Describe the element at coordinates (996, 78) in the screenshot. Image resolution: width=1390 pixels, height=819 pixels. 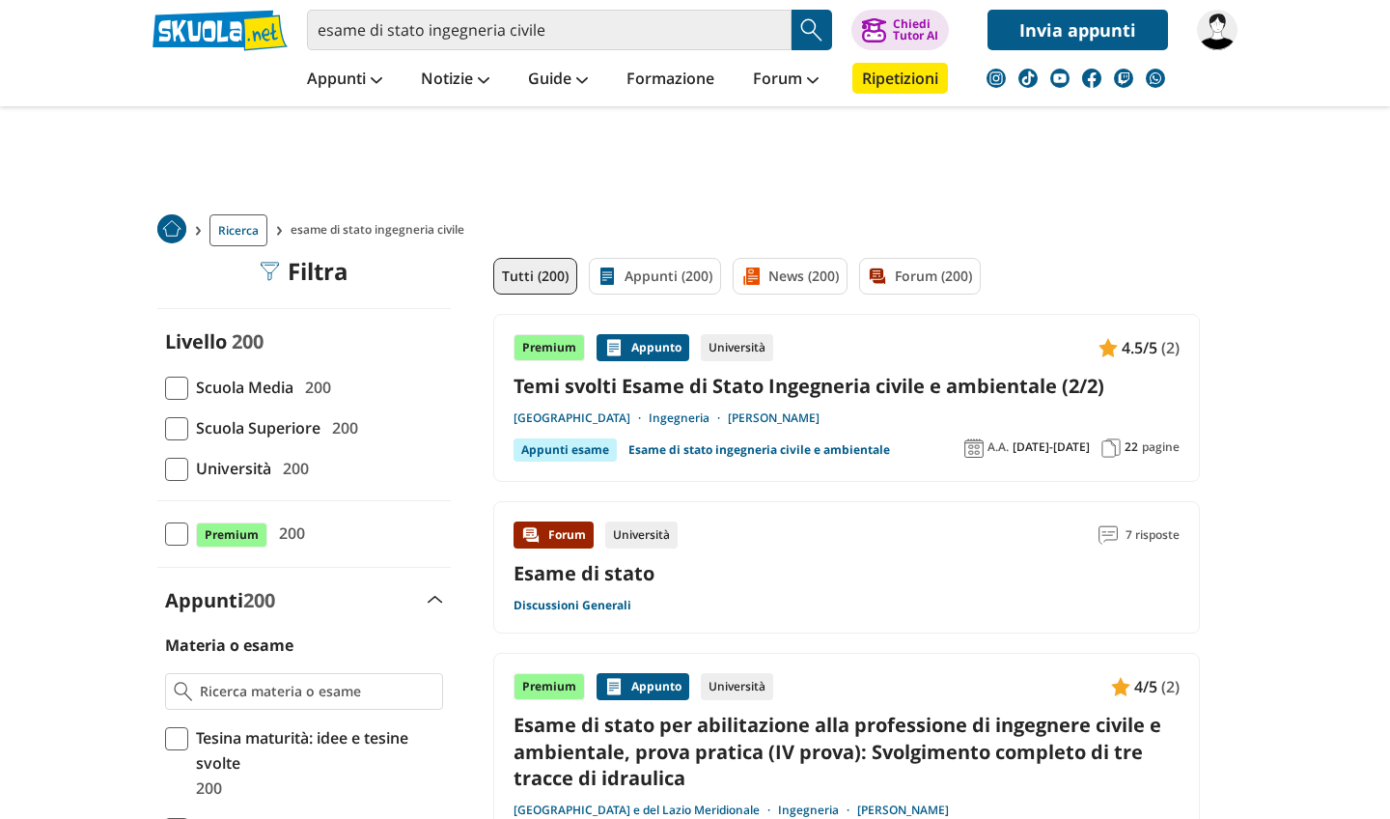
I see `img: instagram` at that location.